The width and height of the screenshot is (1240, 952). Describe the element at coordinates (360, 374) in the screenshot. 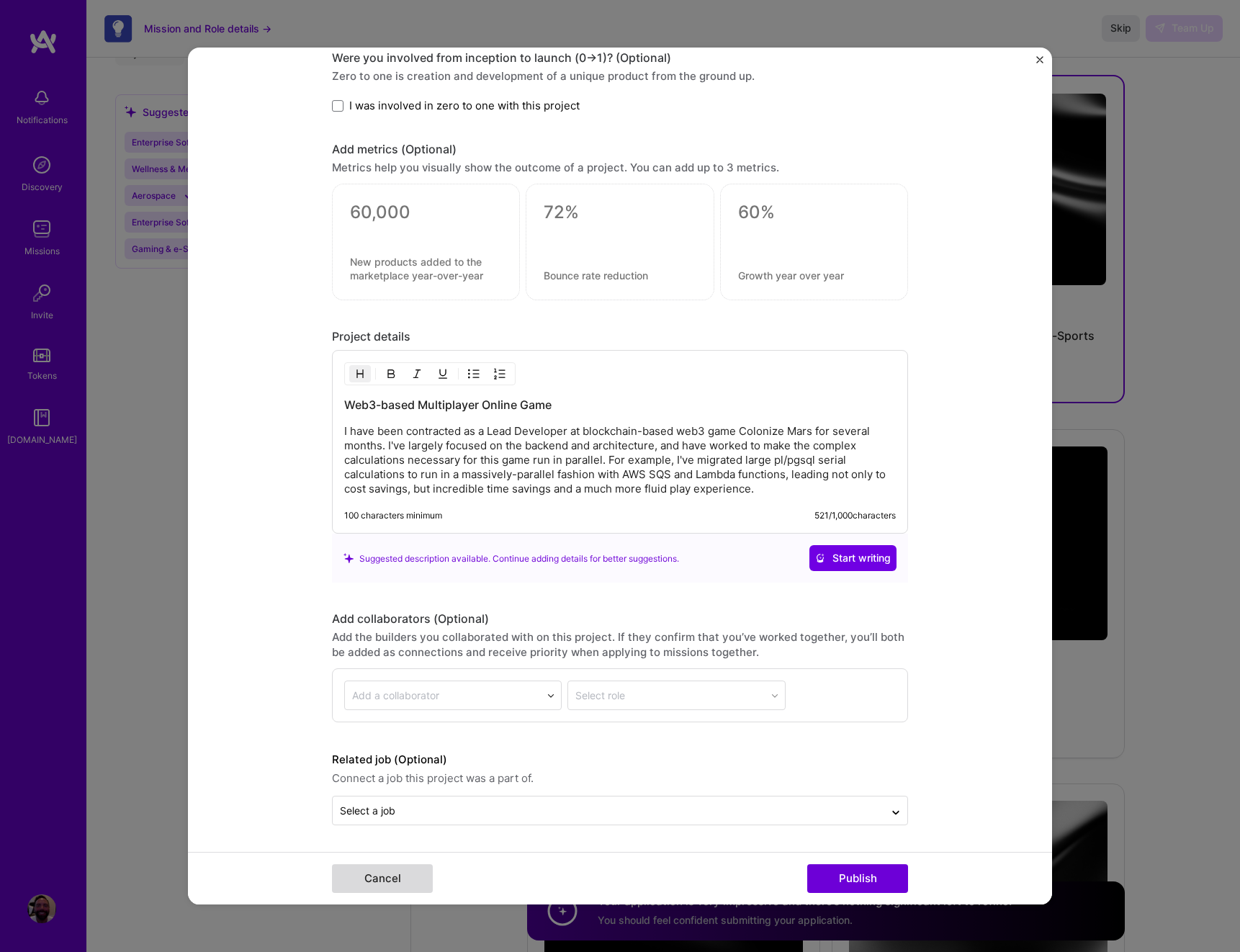

I see `img: Heading` at that location.